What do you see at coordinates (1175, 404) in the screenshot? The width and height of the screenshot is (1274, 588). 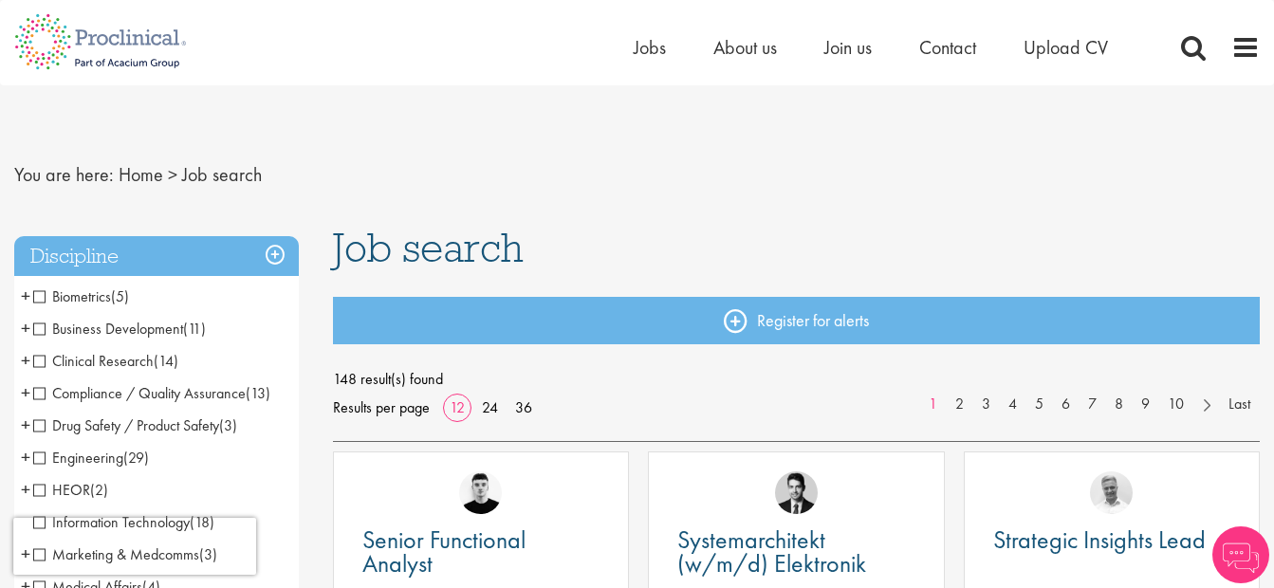 I see `a: 10` at bounding box center [1175, 404].